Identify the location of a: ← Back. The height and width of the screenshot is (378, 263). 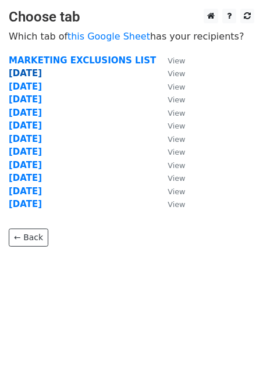
(29, 238).